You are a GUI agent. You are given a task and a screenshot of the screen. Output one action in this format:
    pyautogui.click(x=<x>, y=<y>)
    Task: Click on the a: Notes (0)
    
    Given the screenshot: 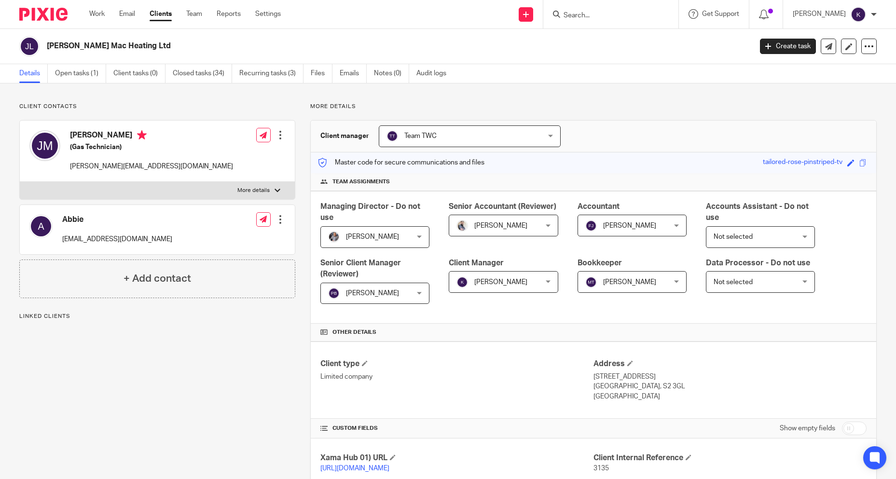 What is the action you would take?
    pyautogui.click(x=391, y=73)
    